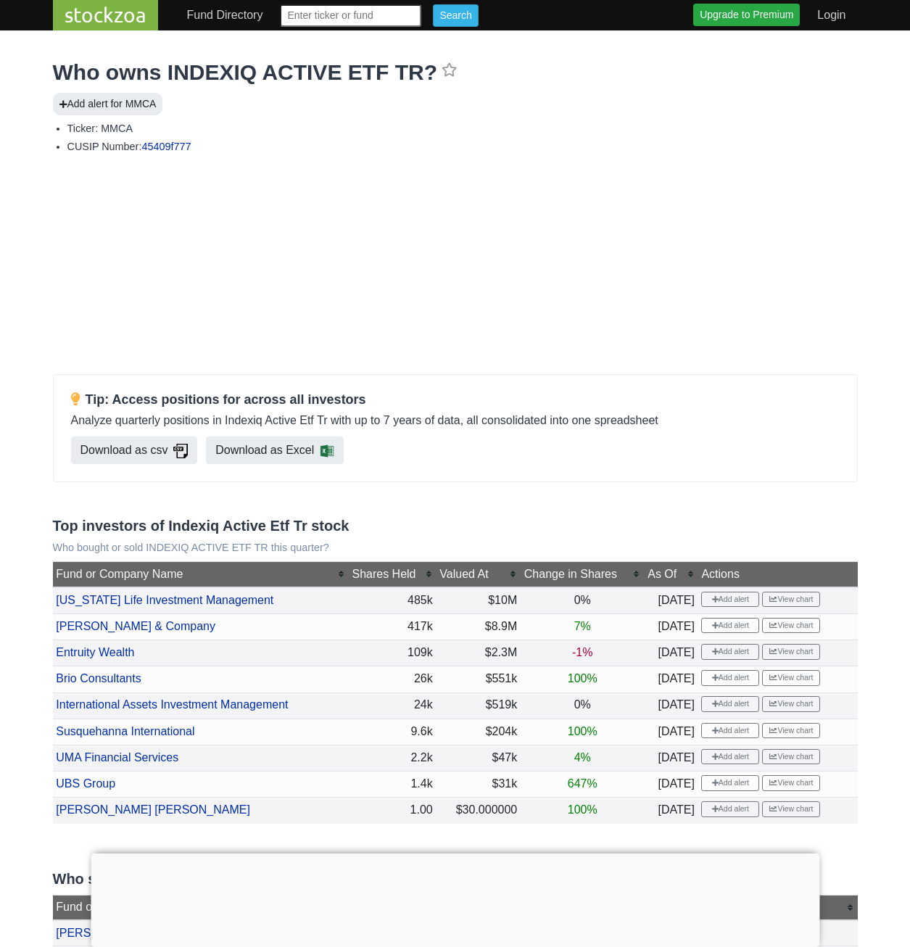 This screenshot has height=947, width=910. What do you see at coordinates (275, 450) in the screenshot?
I see `a: Download as Excel` at bounding box center [275, 450].